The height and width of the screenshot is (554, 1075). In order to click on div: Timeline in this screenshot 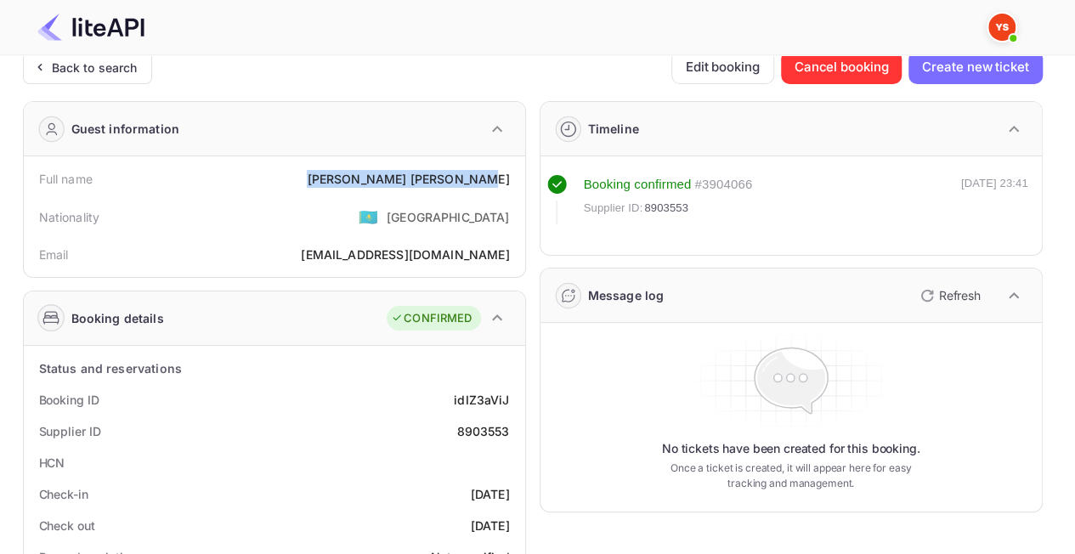, I will do `click(614, 128)`.